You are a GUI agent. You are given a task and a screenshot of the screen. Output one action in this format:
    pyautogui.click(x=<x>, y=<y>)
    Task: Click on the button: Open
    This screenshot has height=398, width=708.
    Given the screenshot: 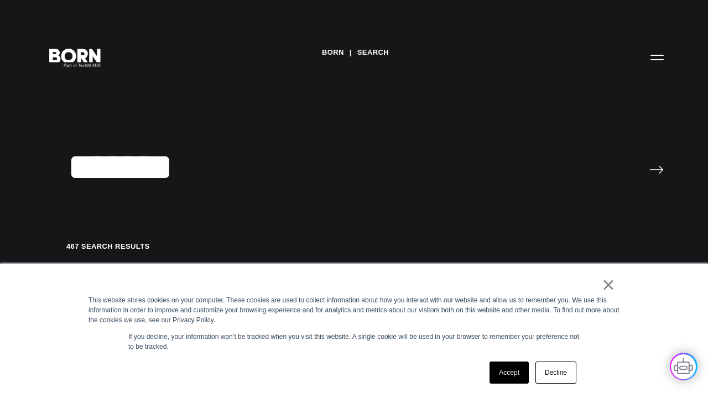 What is the action you would take?
    pyautogui.click(x=657, y=57)
    